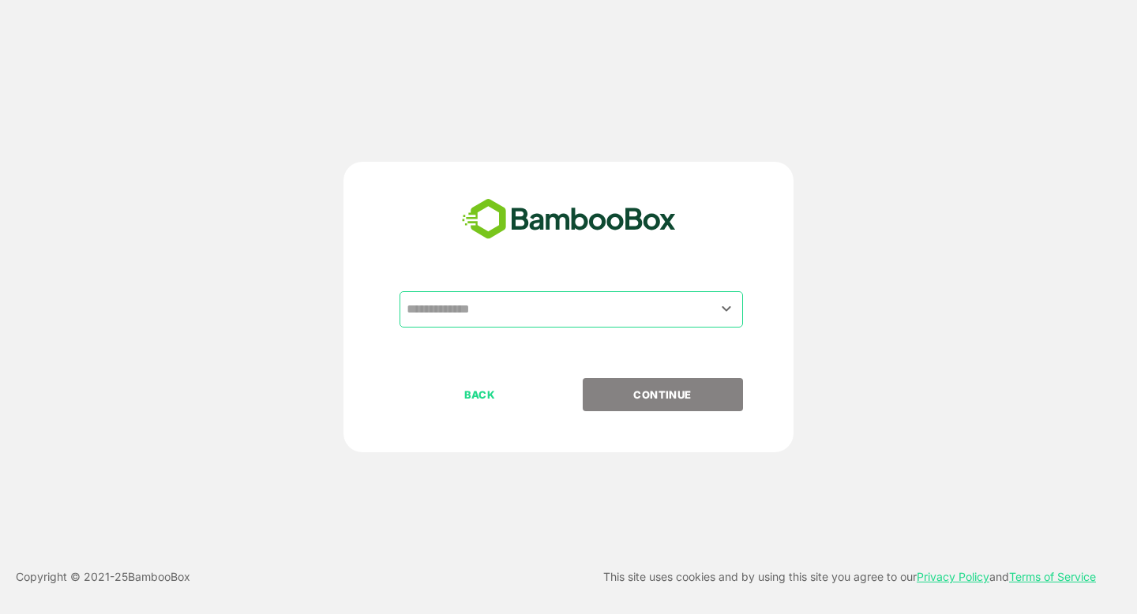 This screenshot has height=614, width=1137. Describe the element at coordinates (480, 395) in the screenshot. I see `p: BACK` at that location.